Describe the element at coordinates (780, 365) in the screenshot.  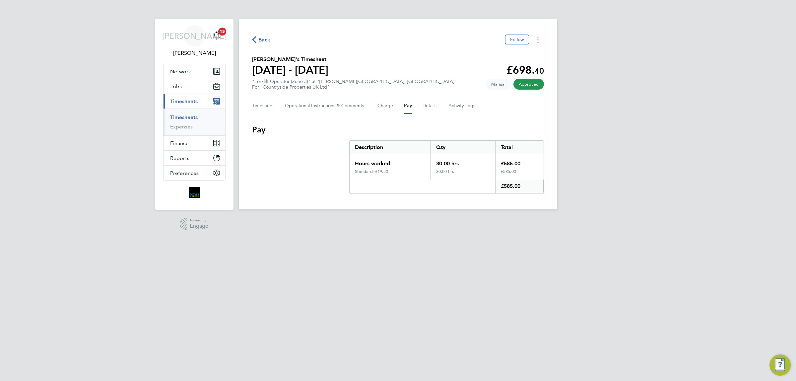
I see `button: Engage Resource Center` at that location.